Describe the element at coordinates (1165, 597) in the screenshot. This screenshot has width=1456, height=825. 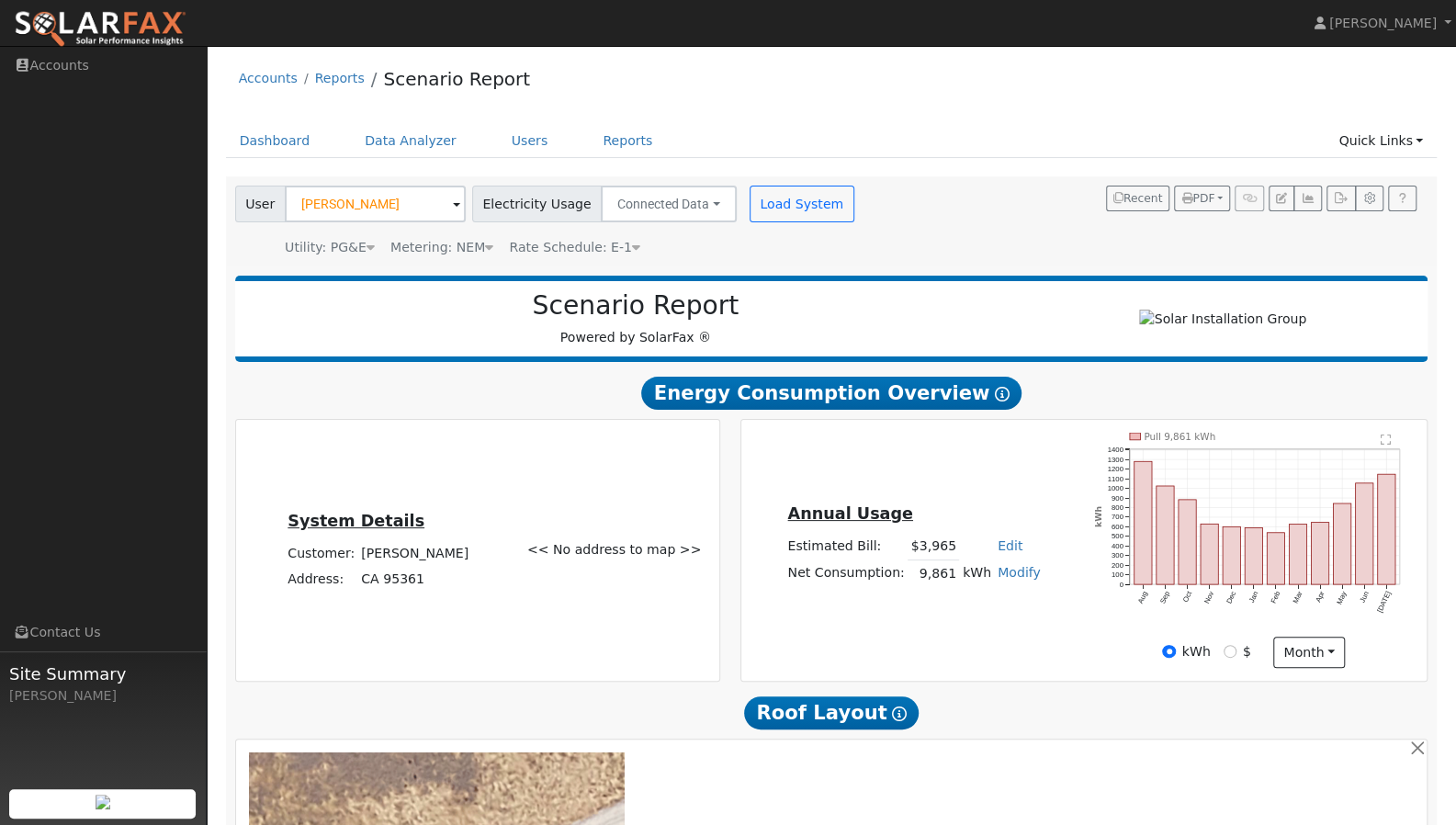
I see `text: Sep` at that location.